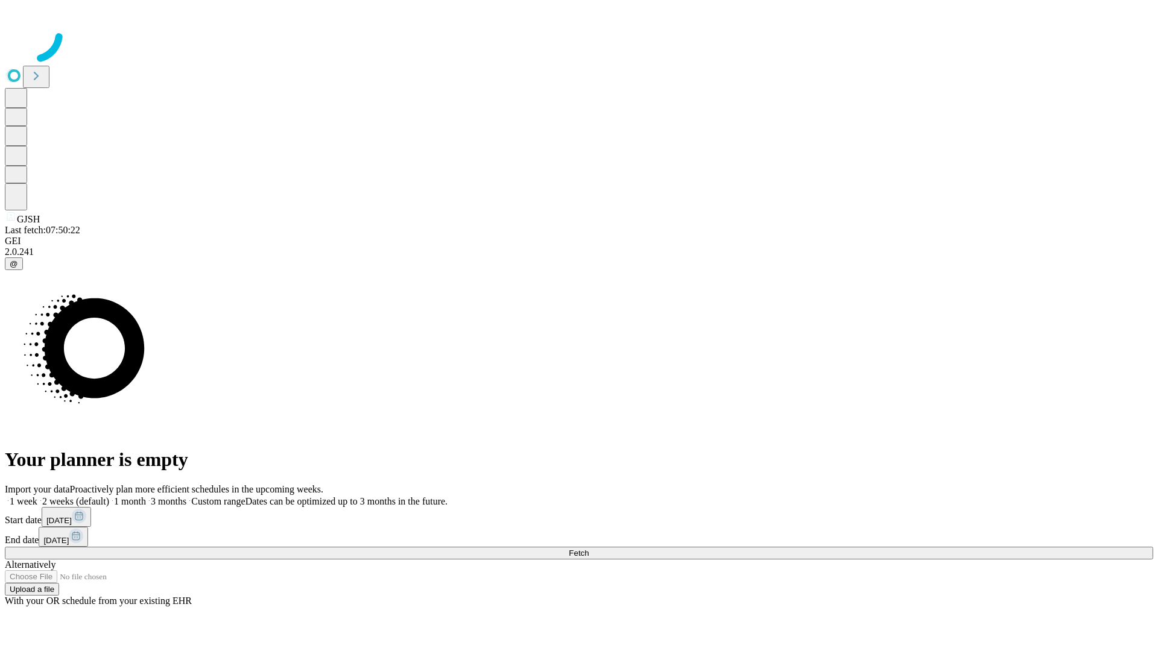 The width and height of the screenshot is (1158, 651). I want to click on span: Last fetch: 07:50:22, so click(42, 230).